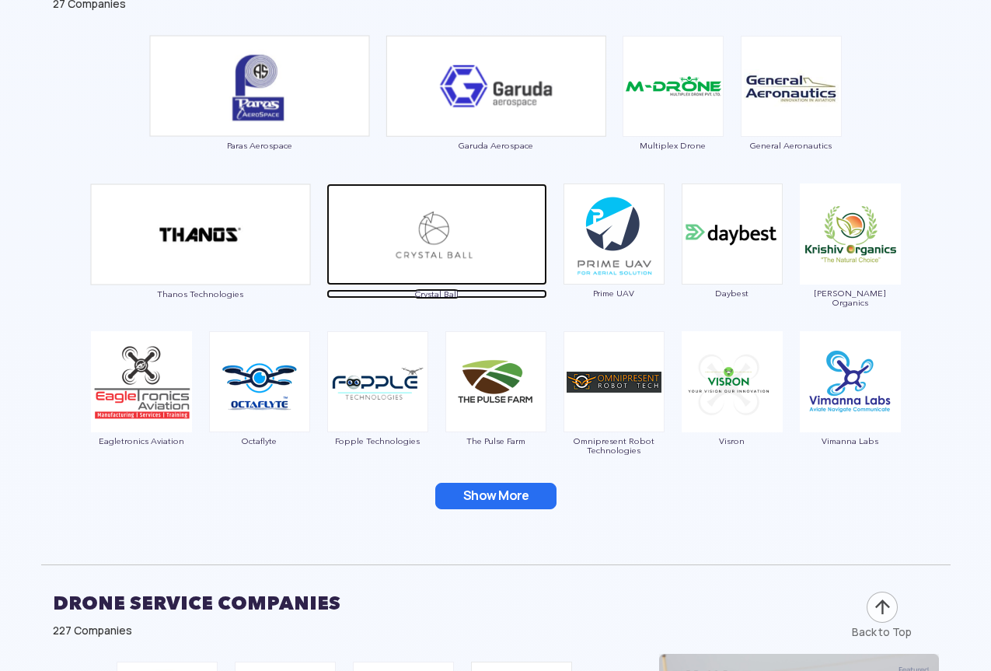 This screenshot has height=671, width=991. Describe the element at coordinates (437, 234) in the screenshot. I see `img: ic_crystalball_double.png` at that location.